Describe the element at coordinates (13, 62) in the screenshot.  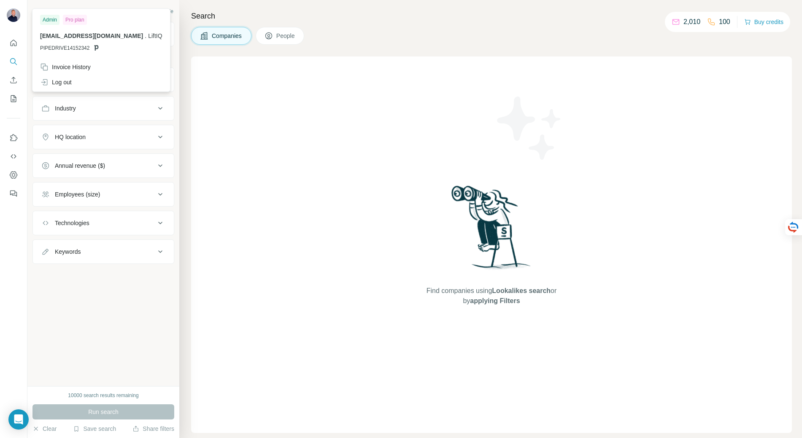
I see `button: Search` at that location.